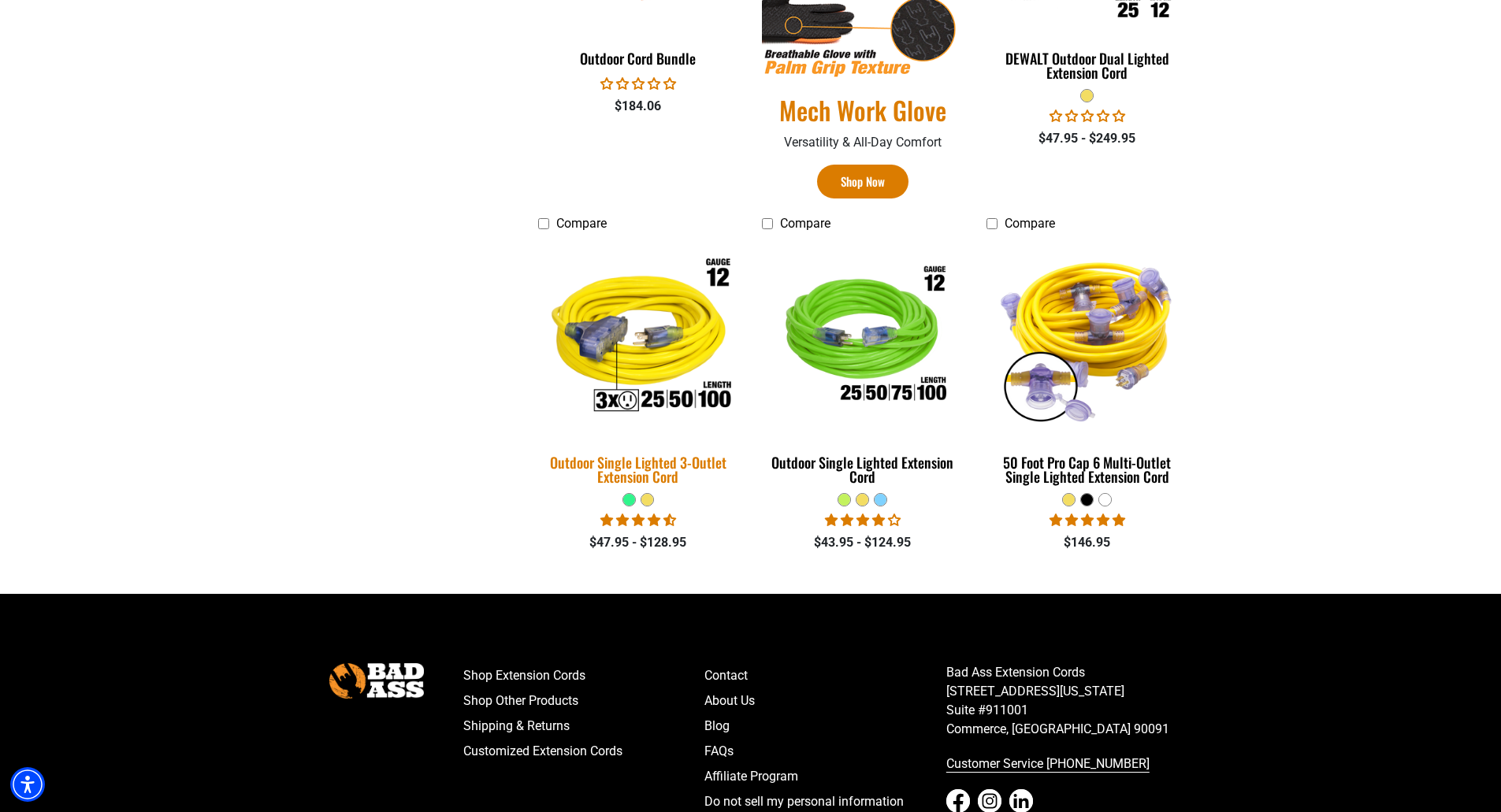 Image resolution: width=1501 pixels, height=812 pixels. What do you see at coordinates (638, 338) in the screenshot?
I see `img: Outdoor Single Lighted 3-Outlet Extension Cord` at bounding box center [638, 338].